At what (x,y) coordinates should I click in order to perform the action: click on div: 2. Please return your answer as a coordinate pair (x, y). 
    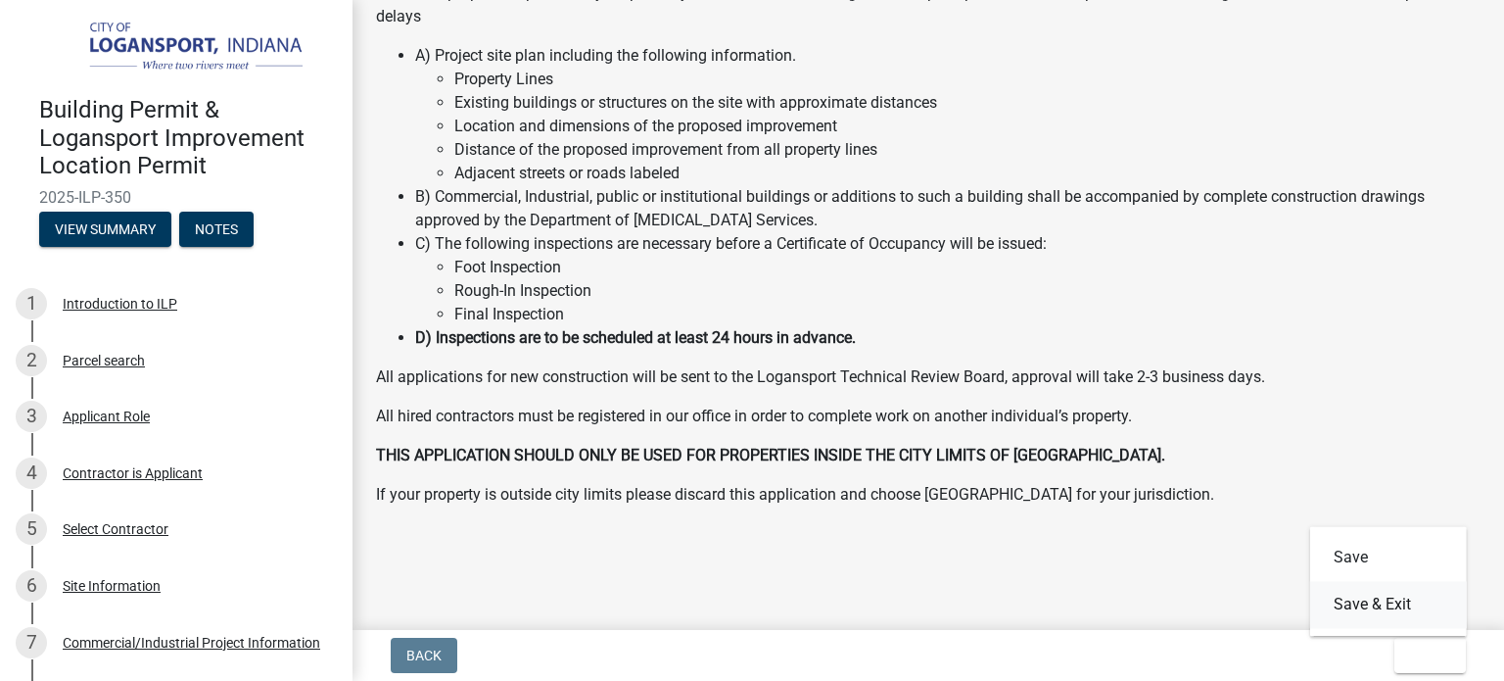
    Looking at the image, I should click on (31, 360).